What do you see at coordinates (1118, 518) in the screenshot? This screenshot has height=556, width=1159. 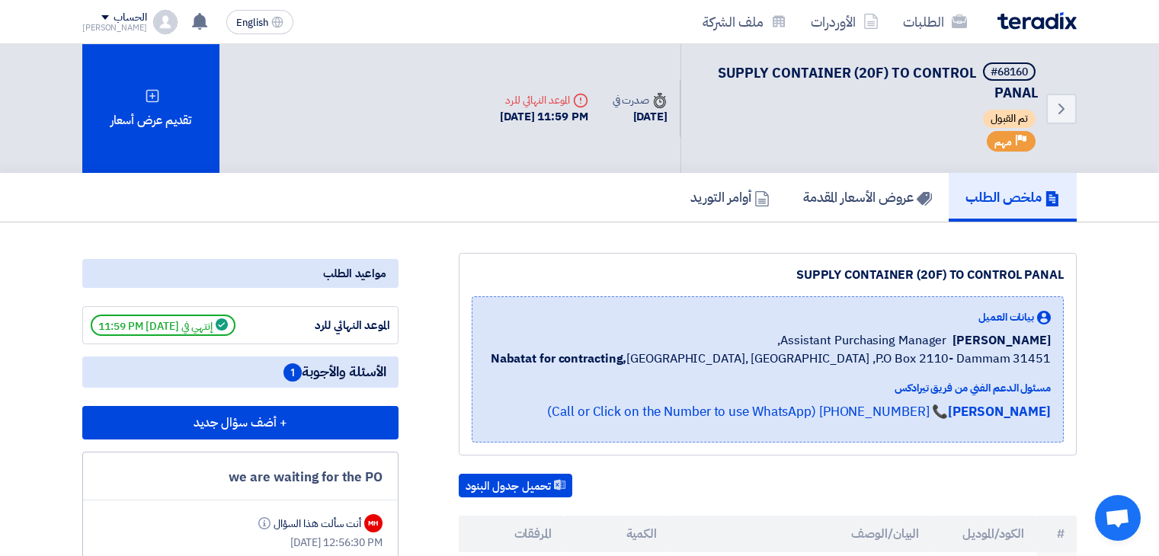 I see `a: Open chat` at bounding box center [1118, 518].